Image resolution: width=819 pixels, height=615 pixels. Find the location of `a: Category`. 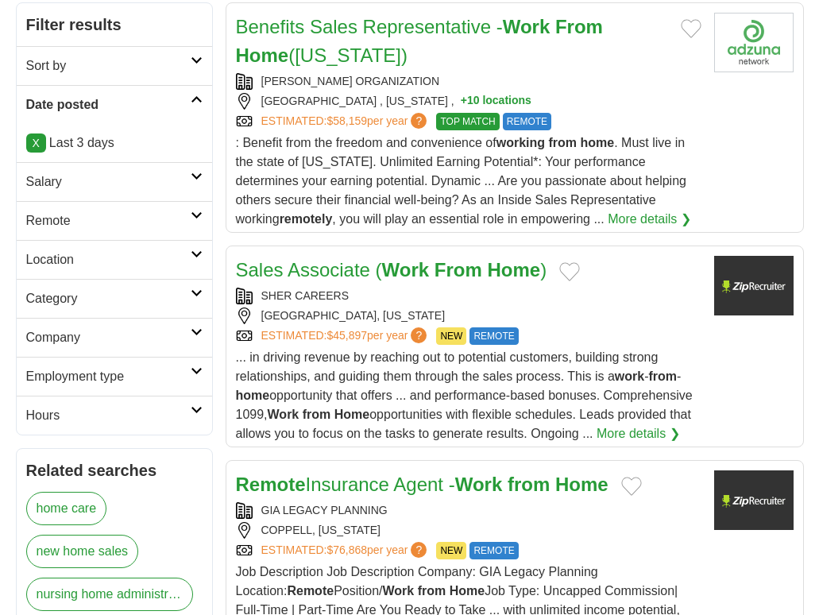

a: Category is located at coordinates (114, 298).